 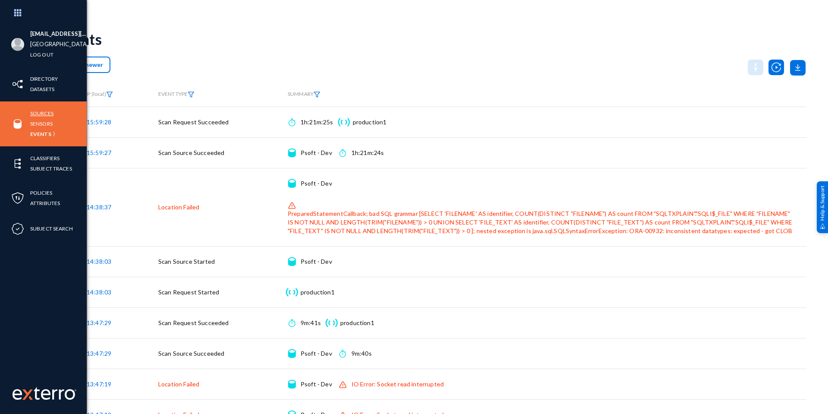 What do you see at coordinates (368, 153) in the screenshot?
I see `div: 1h:21m:24s` at bounding box center [368, 153].